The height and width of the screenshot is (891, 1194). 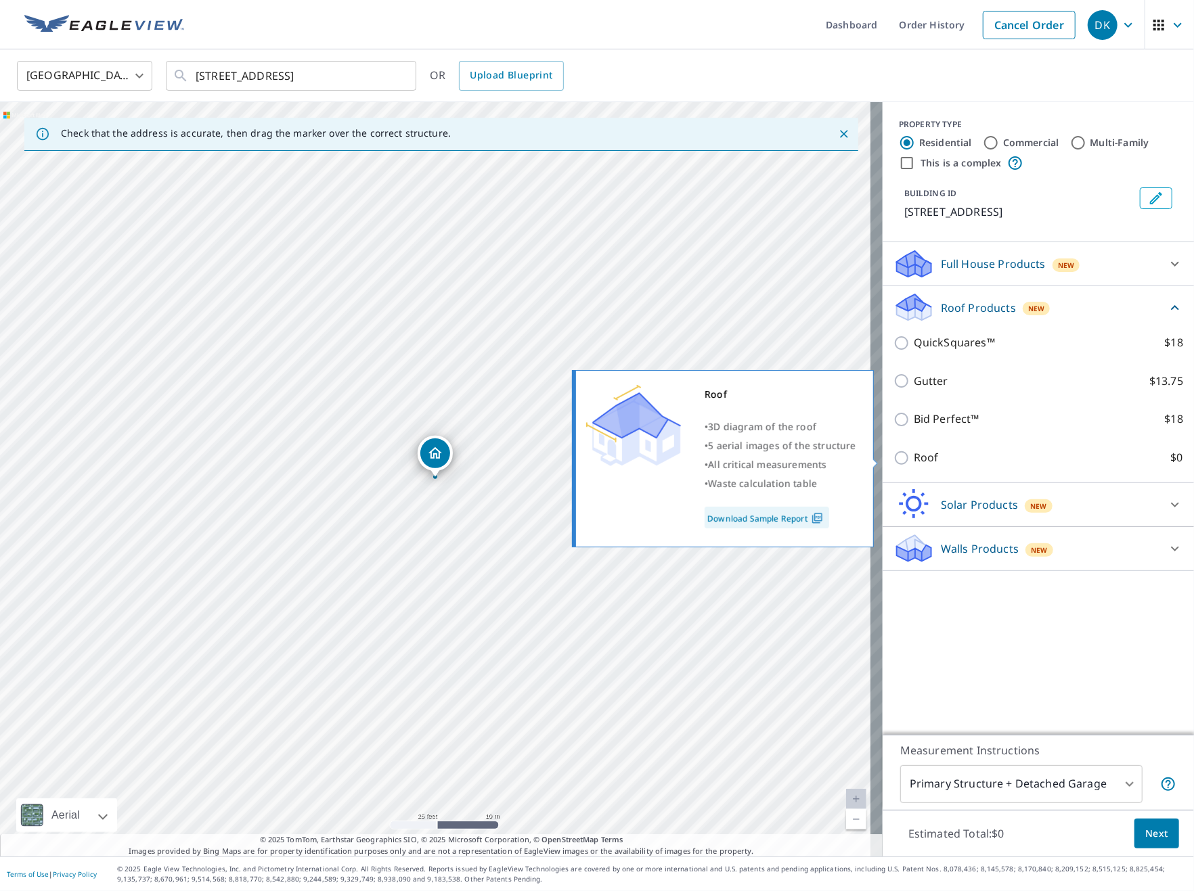 What do you see at coordinates (612, 839) in the screenshot?
I see `a: Terms` at bounding box center [612, 839].